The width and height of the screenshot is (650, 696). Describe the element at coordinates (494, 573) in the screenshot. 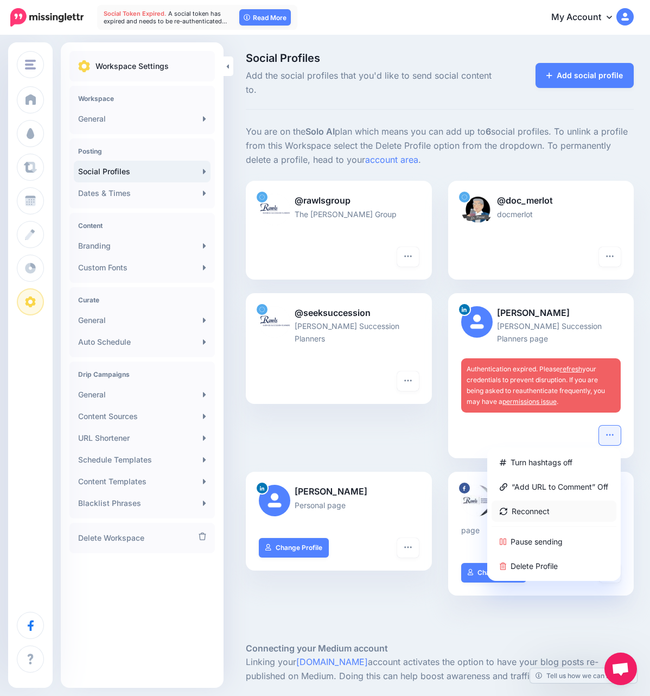

I see `a: Change Page` at that location.